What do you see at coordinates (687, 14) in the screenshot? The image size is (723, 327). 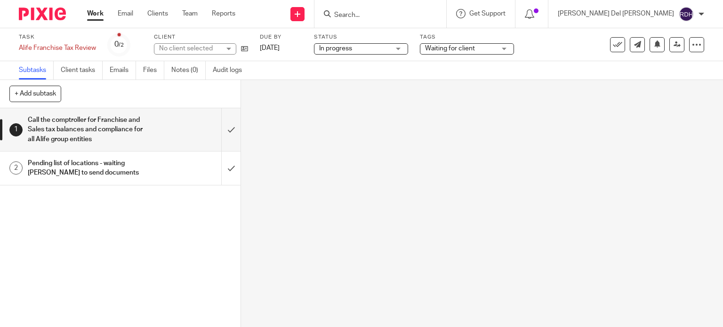 I see `img: svg%3E` at bounding box center [687, 14].